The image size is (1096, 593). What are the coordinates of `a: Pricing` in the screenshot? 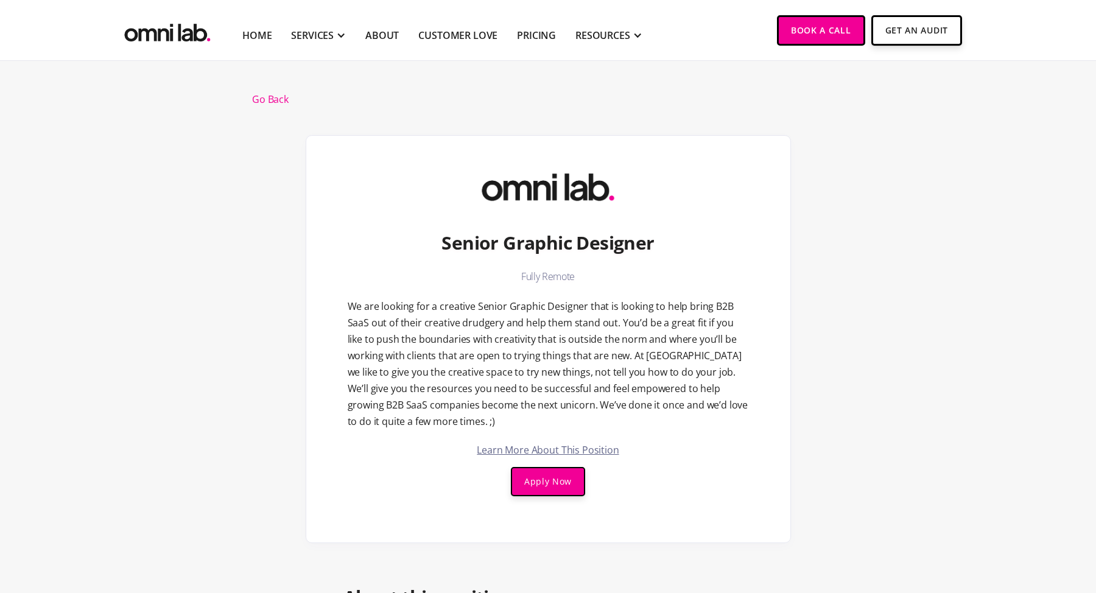 It's located at (537, 35).